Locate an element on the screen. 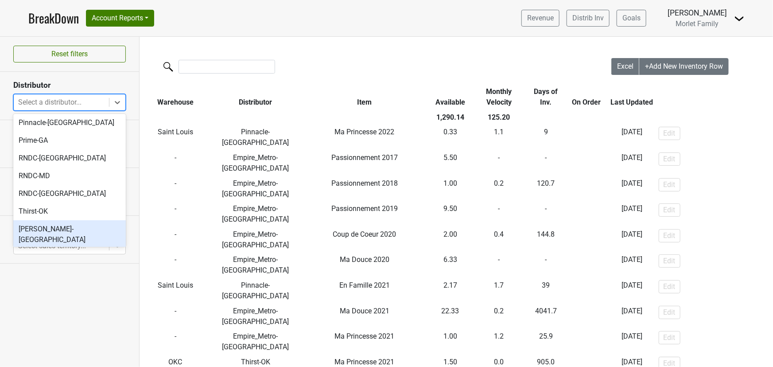  td: 2.00 is located at coordinates (450, 240).